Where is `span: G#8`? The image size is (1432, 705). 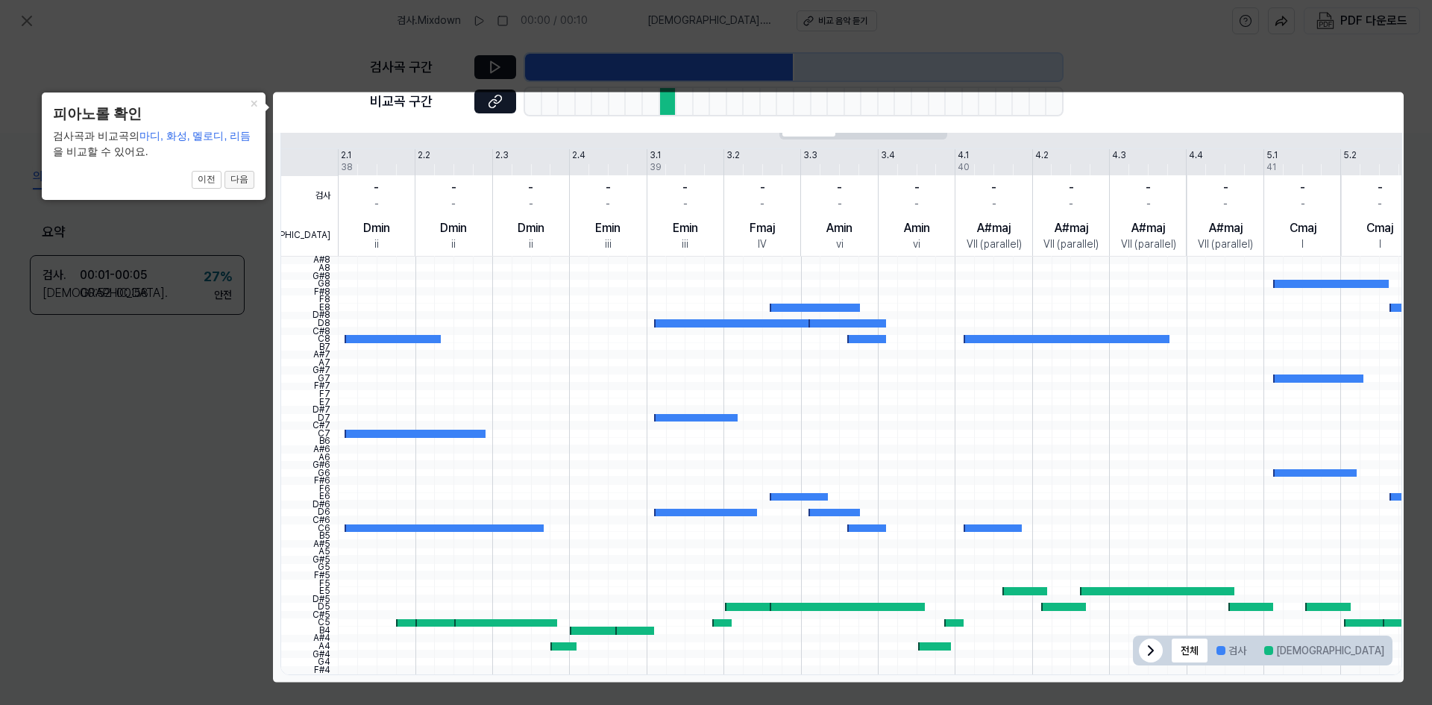
span: G#8 is located at coordinates (310, 276).